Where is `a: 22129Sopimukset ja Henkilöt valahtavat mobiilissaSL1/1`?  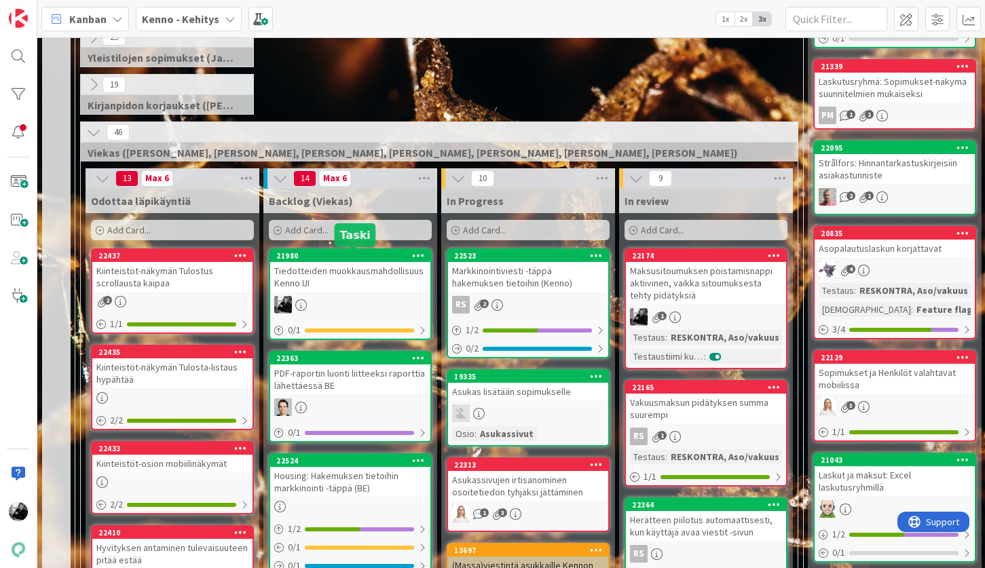 a: 22129Sopimukset ja Henkilöt valahtavat mobiilissaSL1/1 is located at coordinates (895, 396).